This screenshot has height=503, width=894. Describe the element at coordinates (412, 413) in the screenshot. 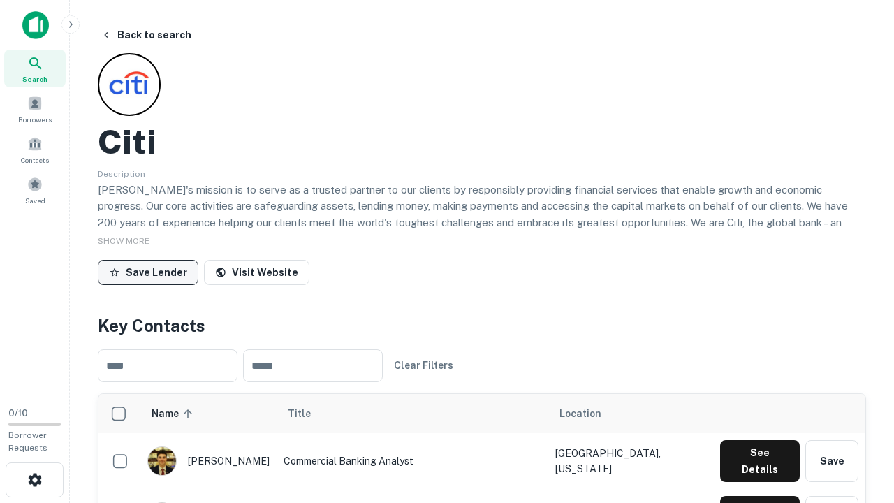

I see `th: Title` at that location.